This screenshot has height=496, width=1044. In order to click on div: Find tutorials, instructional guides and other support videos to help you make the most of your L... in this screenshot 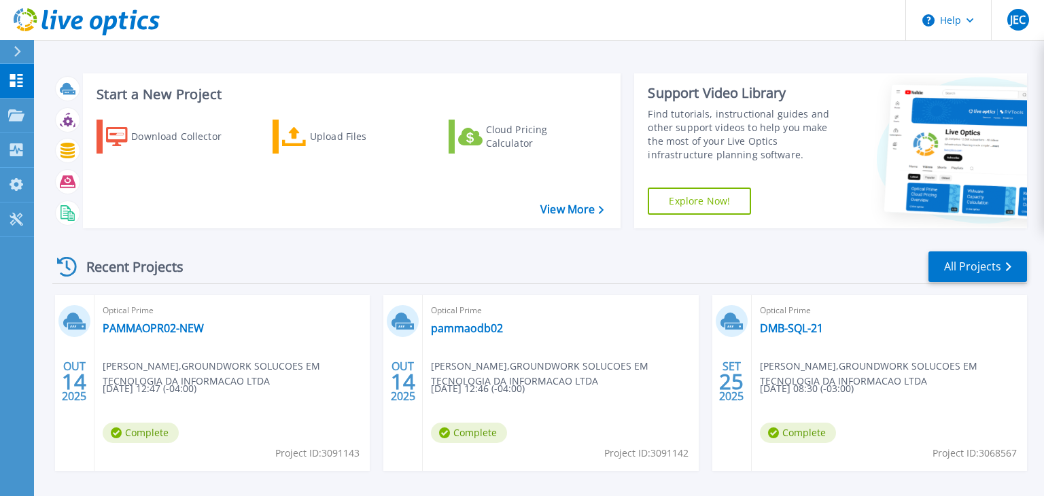, I will do `click(746, 135)`.